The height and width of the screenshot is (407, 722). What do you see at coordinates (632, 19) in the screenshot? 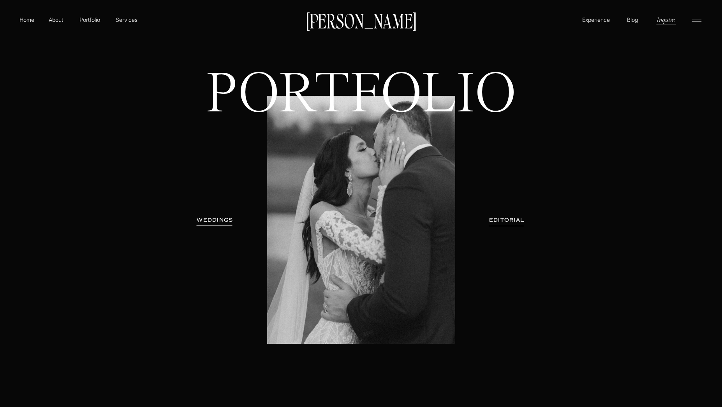
I see `a: Blog` at bounding box center [632, 19].